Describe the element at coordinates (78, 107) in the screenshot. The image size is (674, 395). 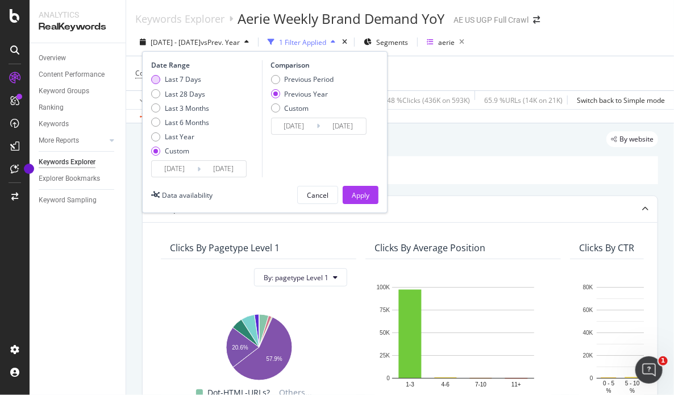
I see `a: Ranking` at that location.